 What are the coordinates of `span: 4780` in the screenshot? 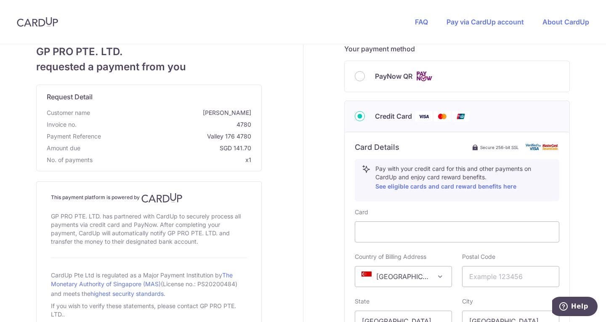 It's located at (166, 125).